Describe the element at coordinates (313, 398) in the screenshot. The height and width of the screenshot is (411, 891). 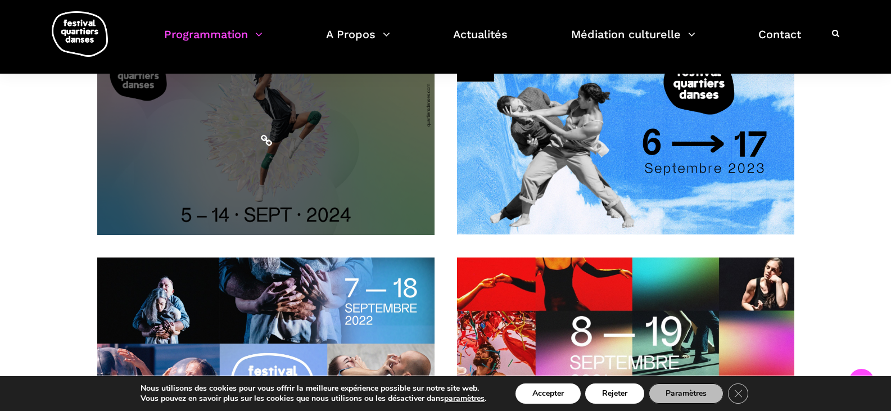
I see `p: Vous pouvez en savoir plus sur les cookies que nous utilisons ou les désactiver dans .` at that location.